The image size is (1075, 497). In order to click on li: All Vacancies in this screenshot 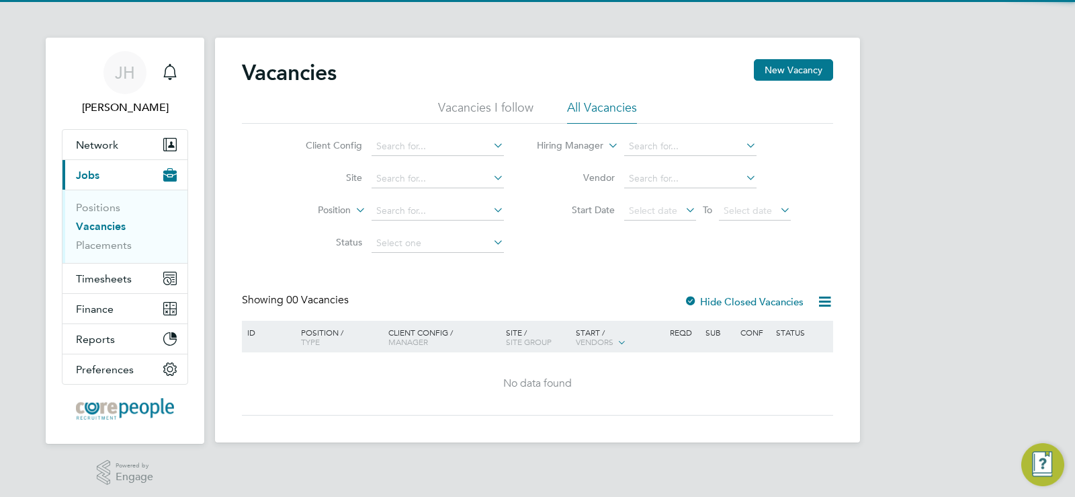, I will do `click(602, 112)`.